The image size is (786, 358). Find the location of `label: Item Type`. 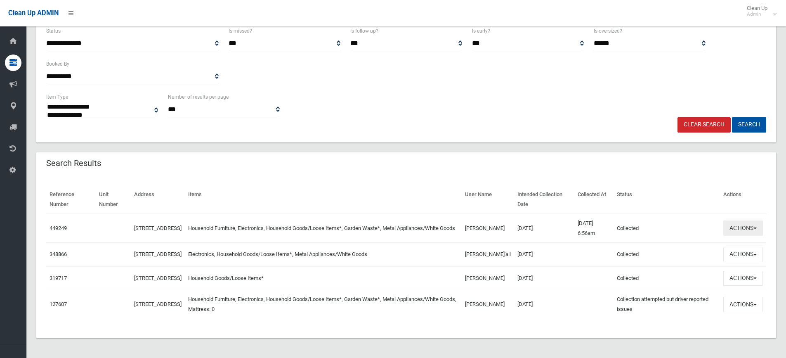

label: Item Type is located at coordinates (57, 97).